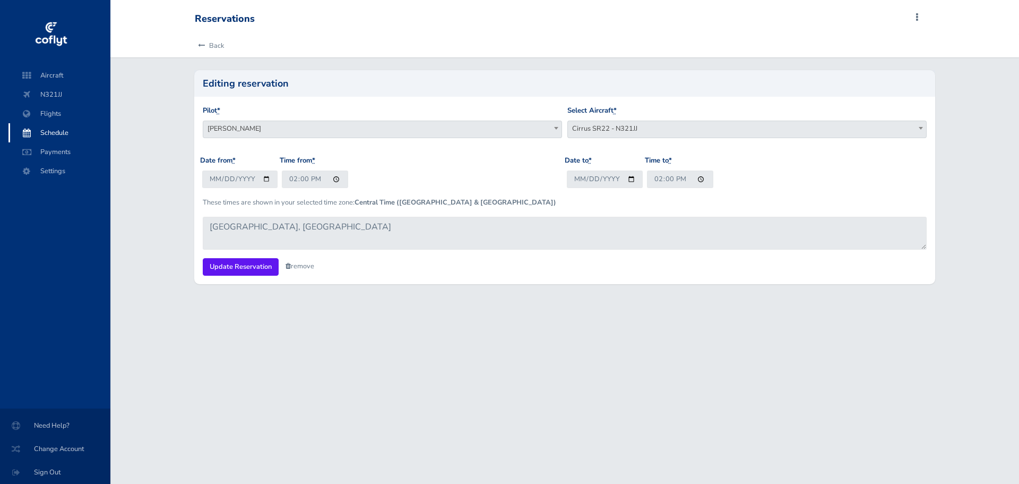 The height and width of the screenshot is (484, 1019). What do you see at coordinates (240, 266) in the screenshot?
I see `input: Update Reservation` at bounding box center [240, 266].